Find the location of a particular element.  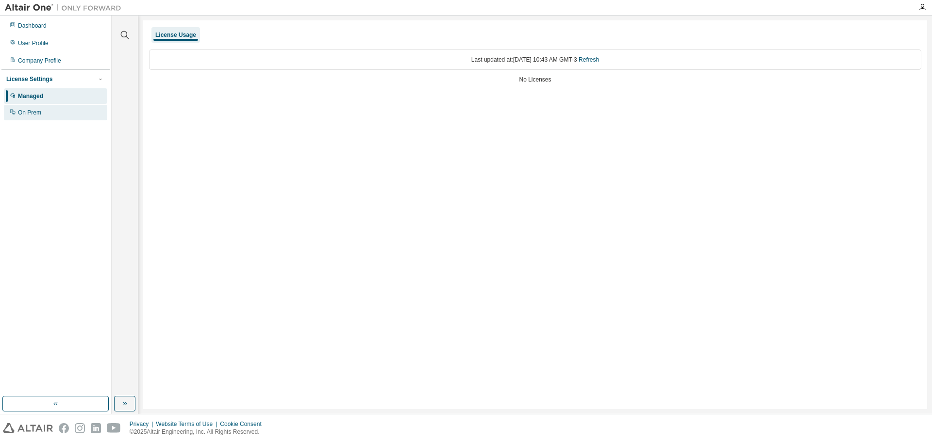

div: Cookie Consent is located at coordinates (243, 424).